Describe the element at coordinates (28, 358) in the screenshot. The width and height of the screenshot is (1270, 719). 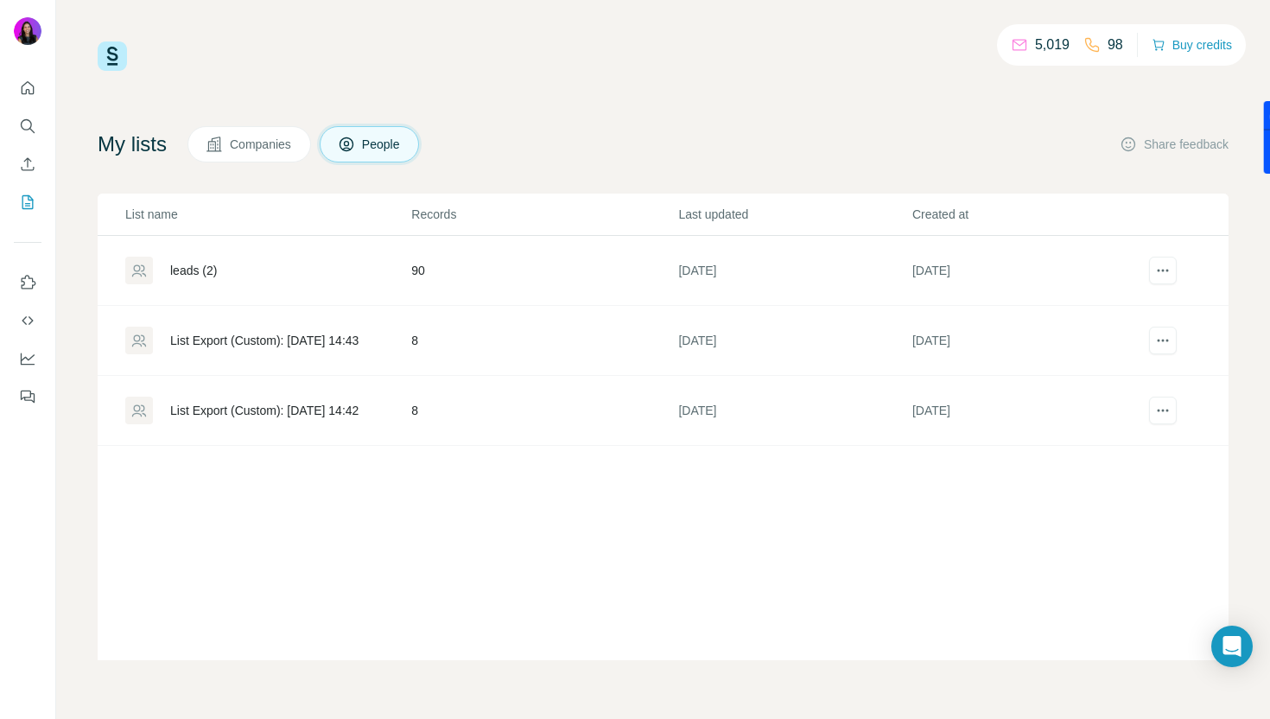
I see `button: Dashboard` at that location.